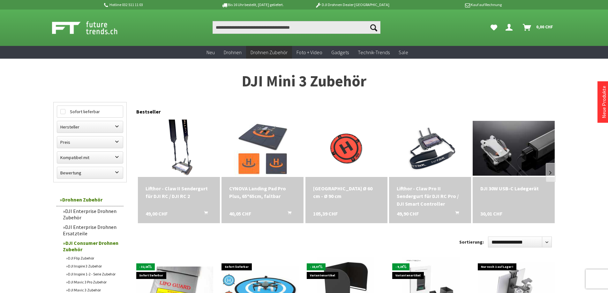 This screenshot has width=608, height=293. Describe the element at coordinates (374, 52) in the screenshot. I see `span: Technik-Trends` at that location.